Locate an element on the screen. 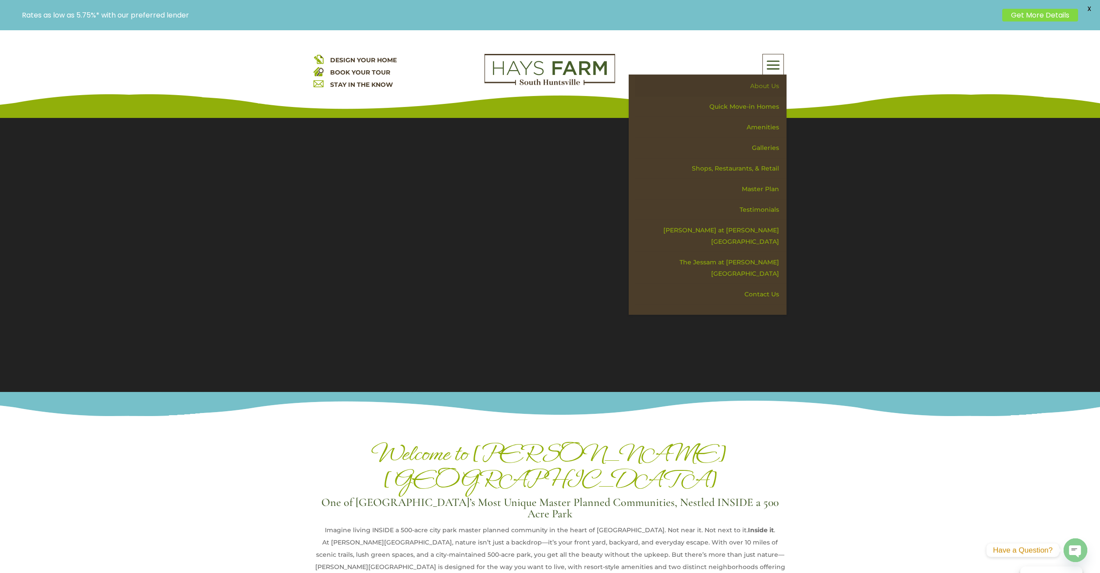  a: Shops, Restaurants, & Retail is located at coordinates (711, 168).